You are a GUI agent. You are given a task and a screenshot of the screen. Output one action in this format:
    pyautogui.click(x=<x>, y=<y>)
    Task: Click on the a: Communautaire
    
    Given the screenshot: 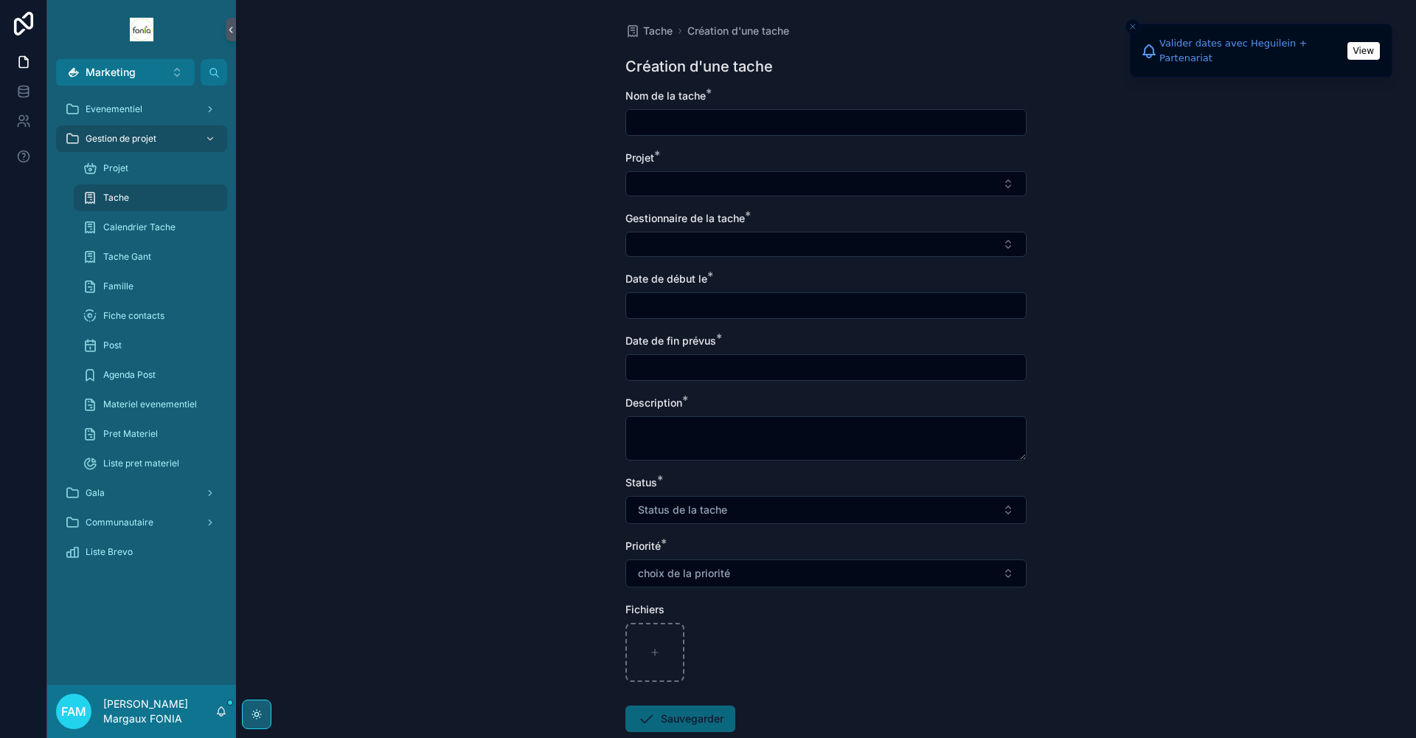 What is the action you would take?
    pyautogui.click(x=142, y=522)
    